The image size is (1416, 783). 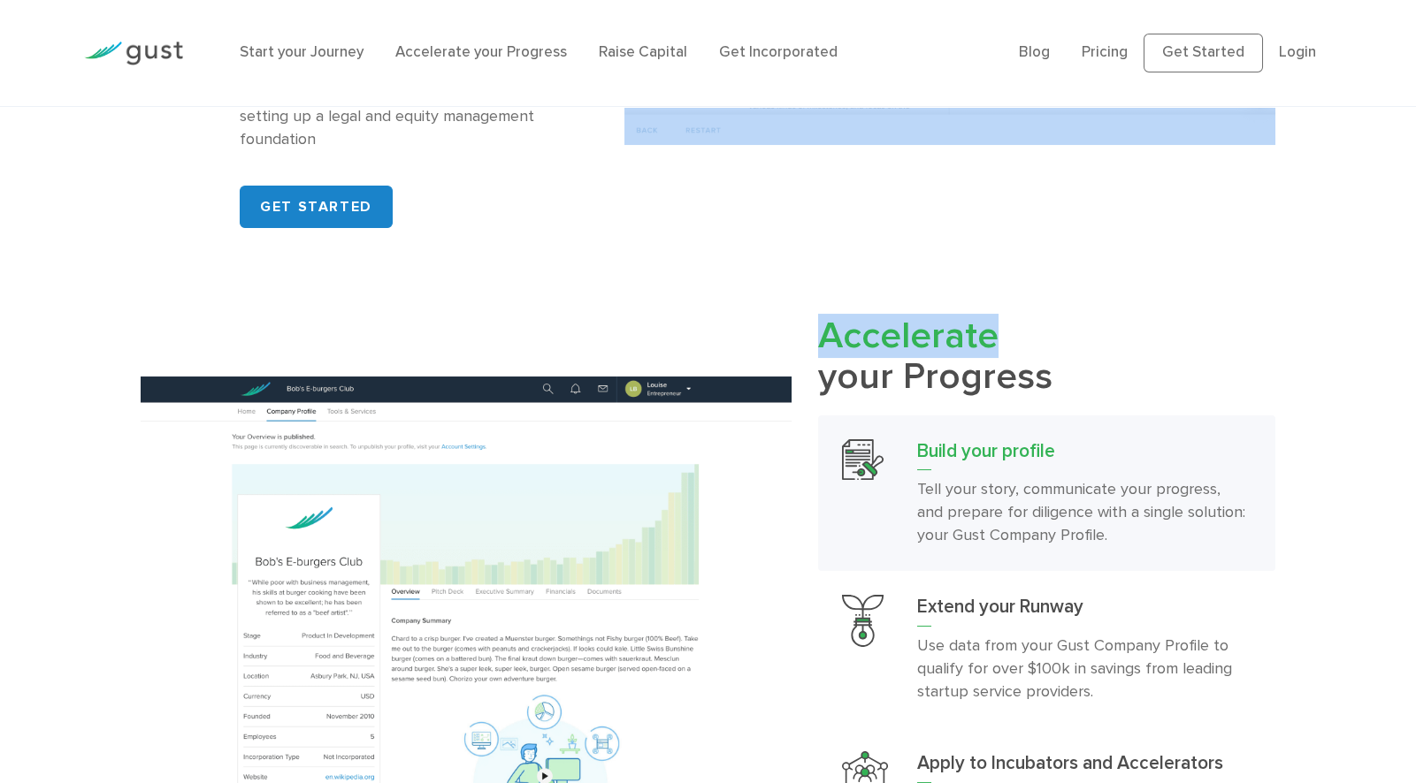 I want to click on a: Get Incorporated, so click(x=778, y=52).